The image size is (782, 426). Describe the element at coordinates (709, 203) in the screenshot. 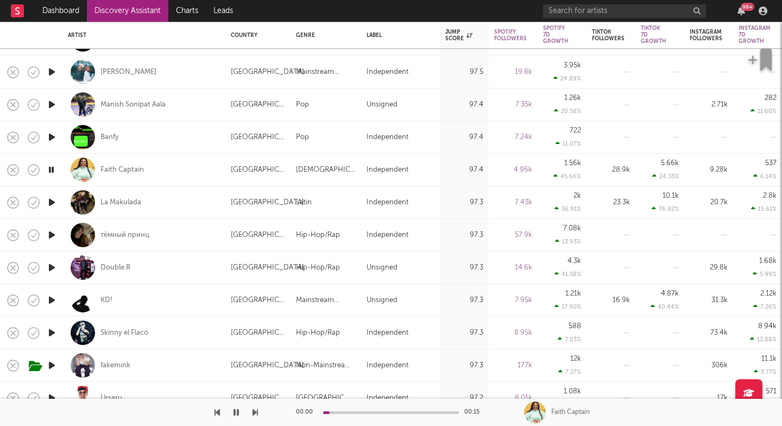

I see `div: 20.7k` at that location.